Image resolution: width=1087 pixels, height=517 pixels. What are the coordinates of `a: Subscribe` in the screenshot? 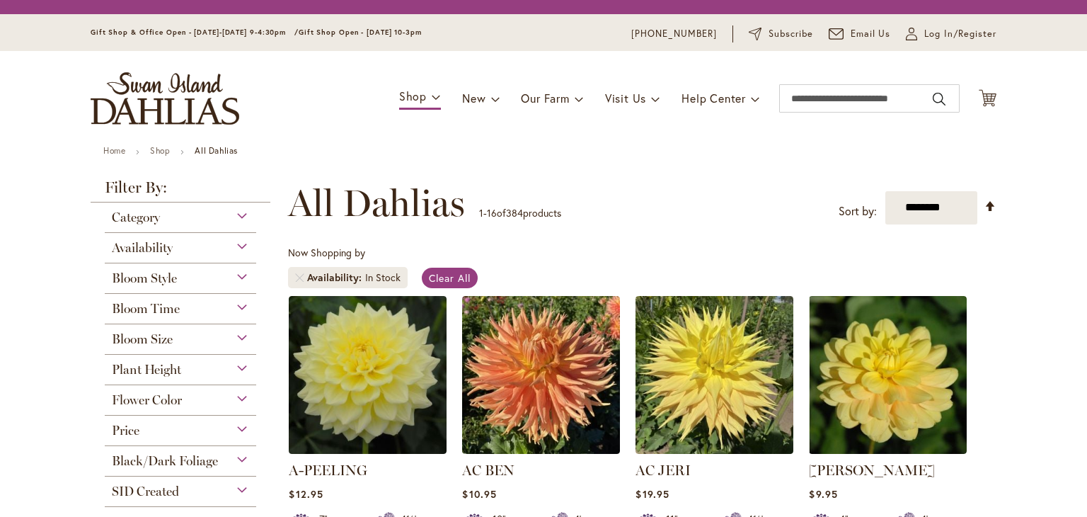 It's located at (781, 34).